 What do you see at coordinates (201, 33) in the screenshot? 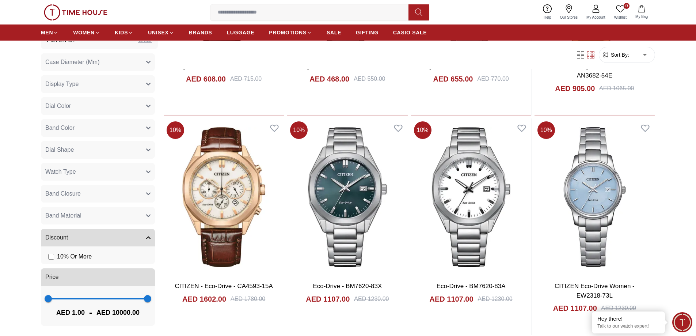
I see `span: BRANDS` at bounding box center [201, 33].